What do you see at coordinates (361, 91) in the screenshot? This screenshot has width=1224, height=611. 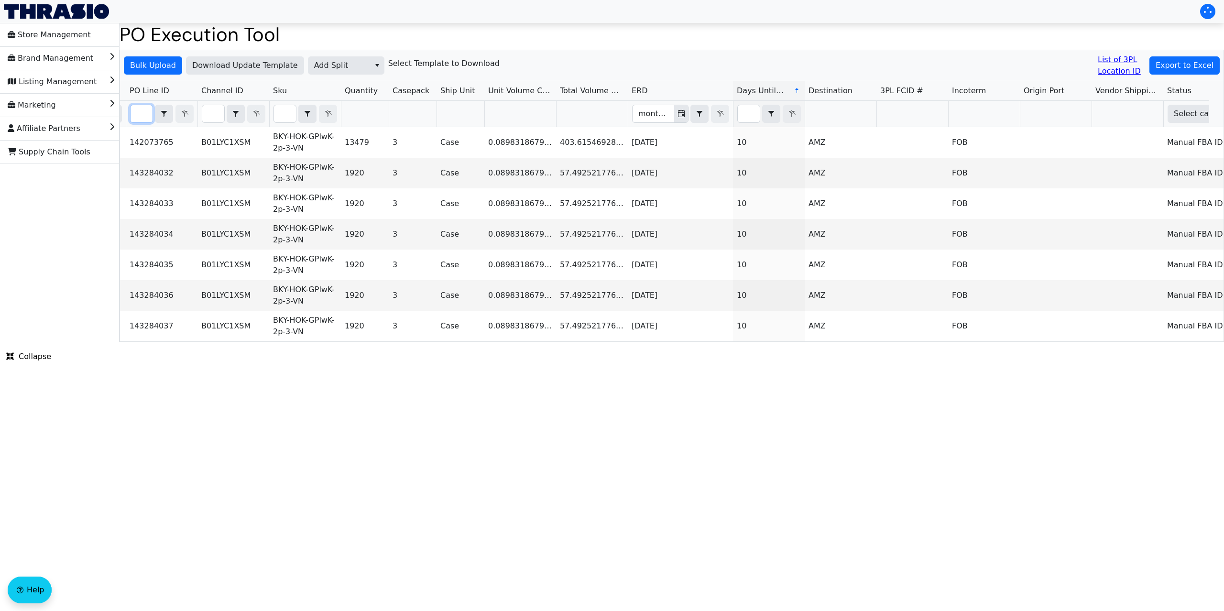 I see `span: Quantity` at bounding box center [361, 91].